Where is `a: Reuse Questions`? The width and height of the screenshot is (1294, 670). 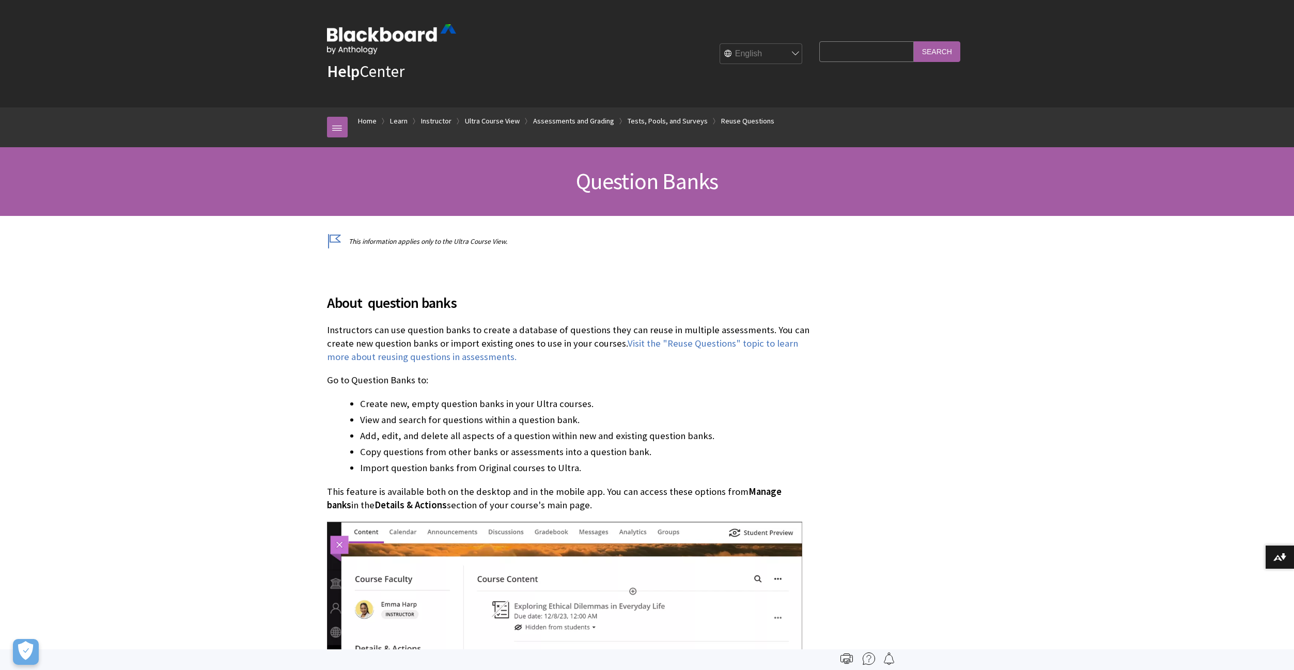
a: Reuse Questions is located at coordinates (747, 121).